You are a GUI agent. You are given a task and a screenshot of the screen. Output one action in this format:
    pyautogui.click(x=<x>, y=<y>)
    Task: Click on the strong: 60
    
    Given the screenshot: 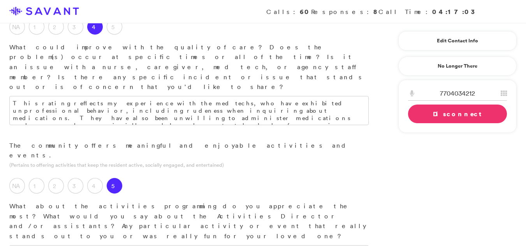 What is the action you would take?
    pyautogui.click(x=305, y=12)
    